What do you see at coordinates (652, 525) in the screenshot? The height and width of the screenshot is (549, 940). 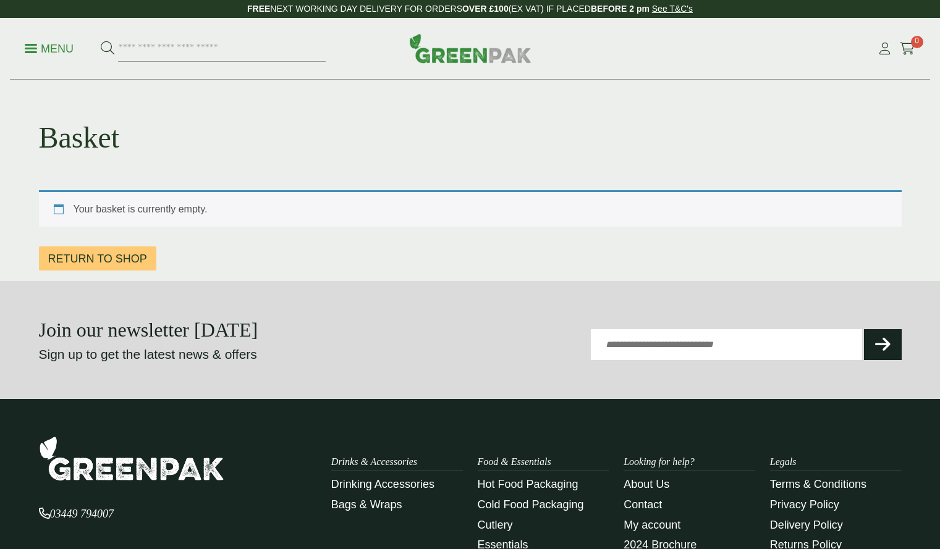 I see `a: My account` at bounding box center [652, 525].